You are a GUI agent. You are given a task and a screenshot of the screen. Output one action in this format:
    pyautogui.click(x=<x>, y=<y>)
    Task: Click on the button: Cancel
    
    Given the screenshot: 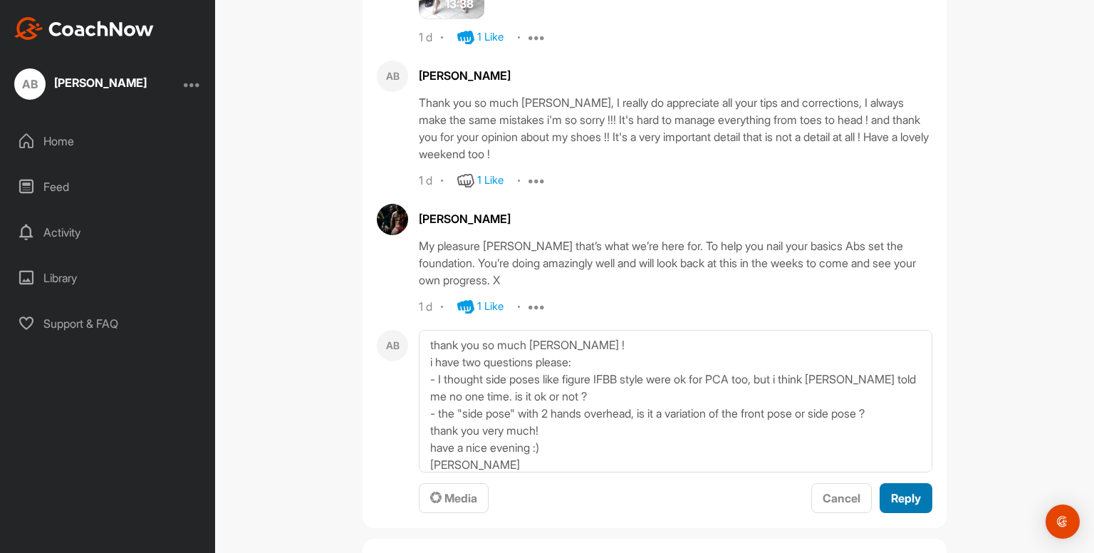 What is the action you would take?
    pyautogui.click(x=841, y=498)
    